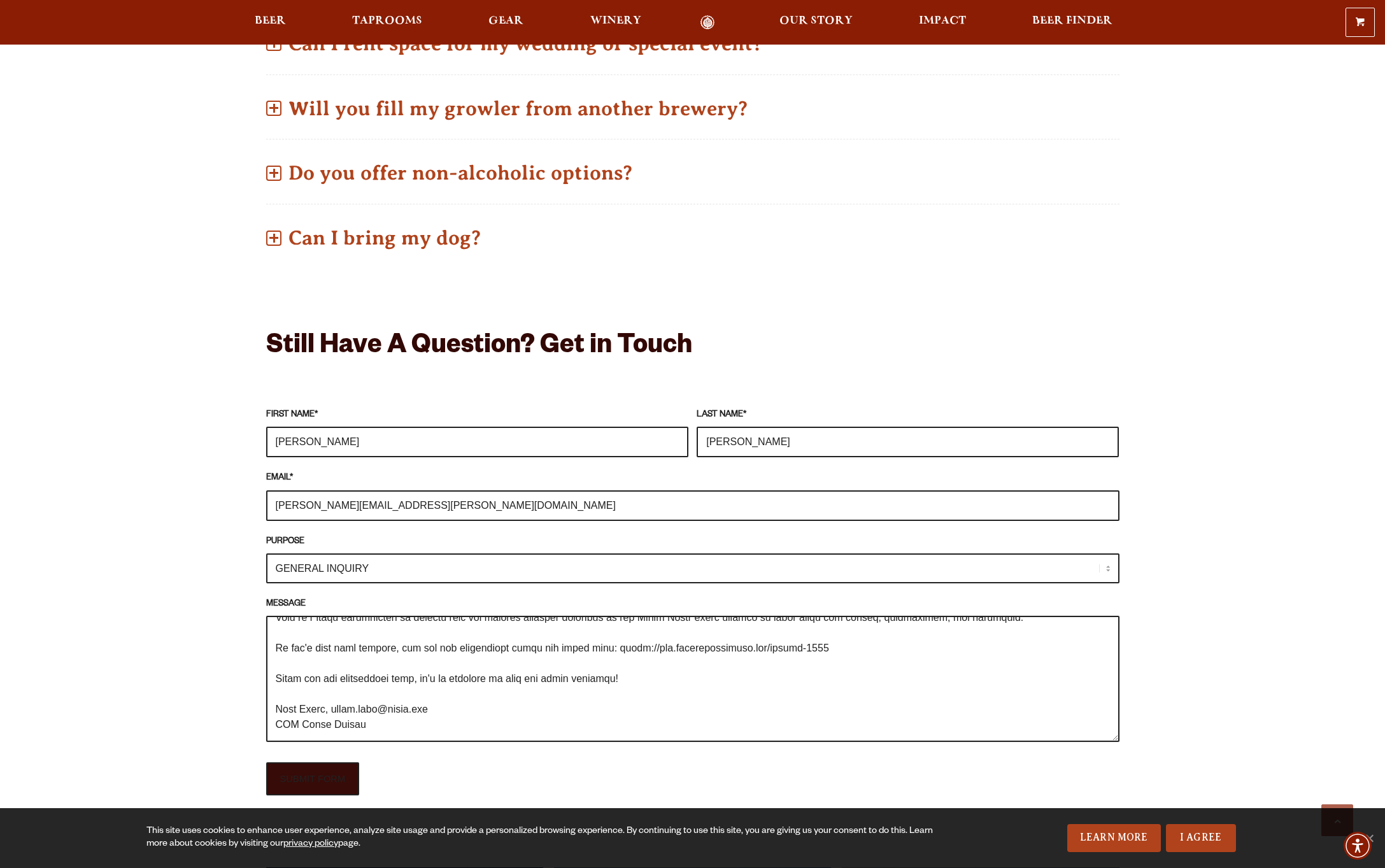 The width and height of the screenshot is (1385, 868). What do you see at coordinates (477, 415) in the screenshot?
I see `label: FIRST NAME` at bounding box center [477, 415].